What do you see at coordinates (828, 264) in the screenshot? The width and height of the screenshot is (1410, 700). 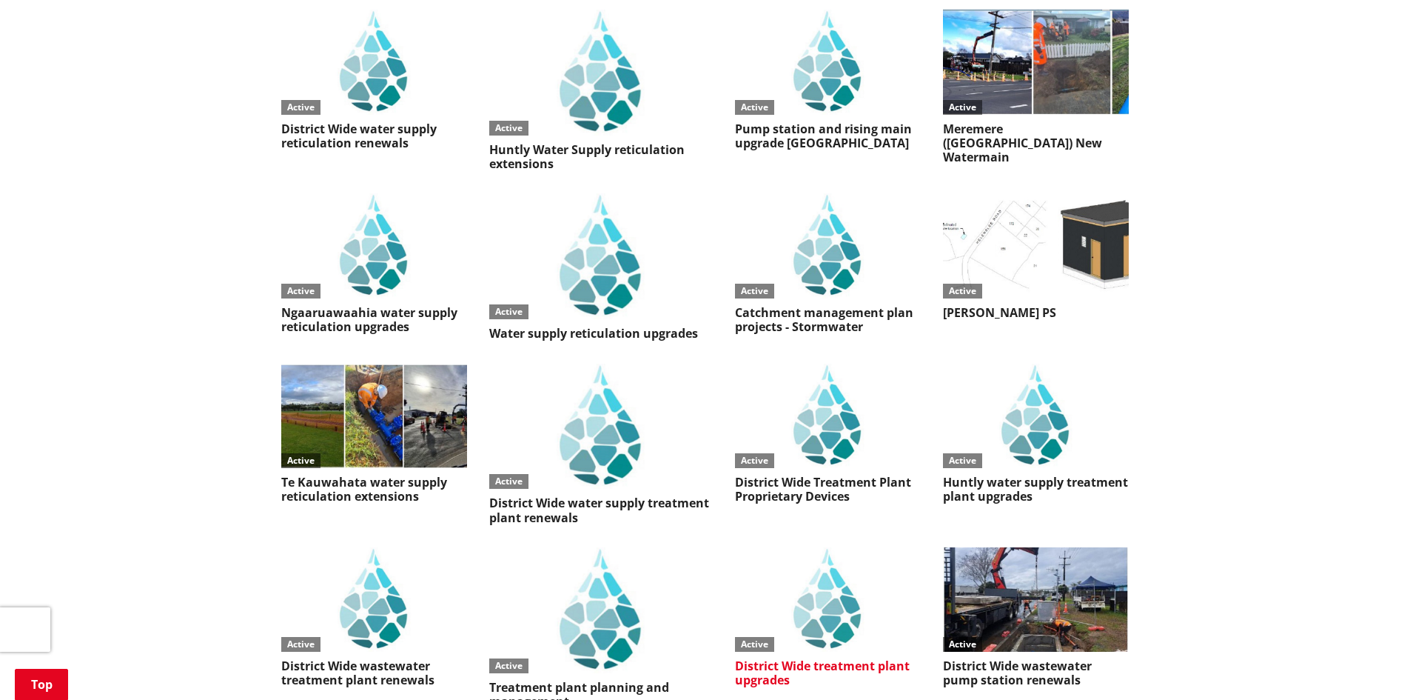 I see `a: IAWAI logoActiveCatchment management plan projects - Stormwater` at bounding box center [828, 264].